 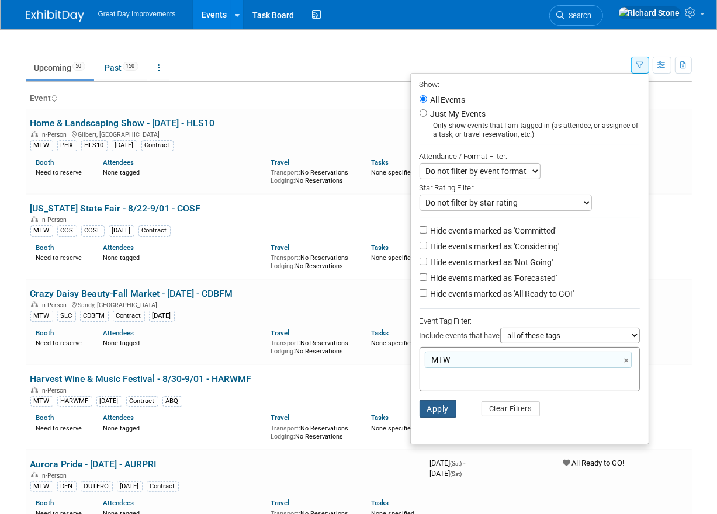 I want to click on div: Include events that have, so click(x=529, y=337).